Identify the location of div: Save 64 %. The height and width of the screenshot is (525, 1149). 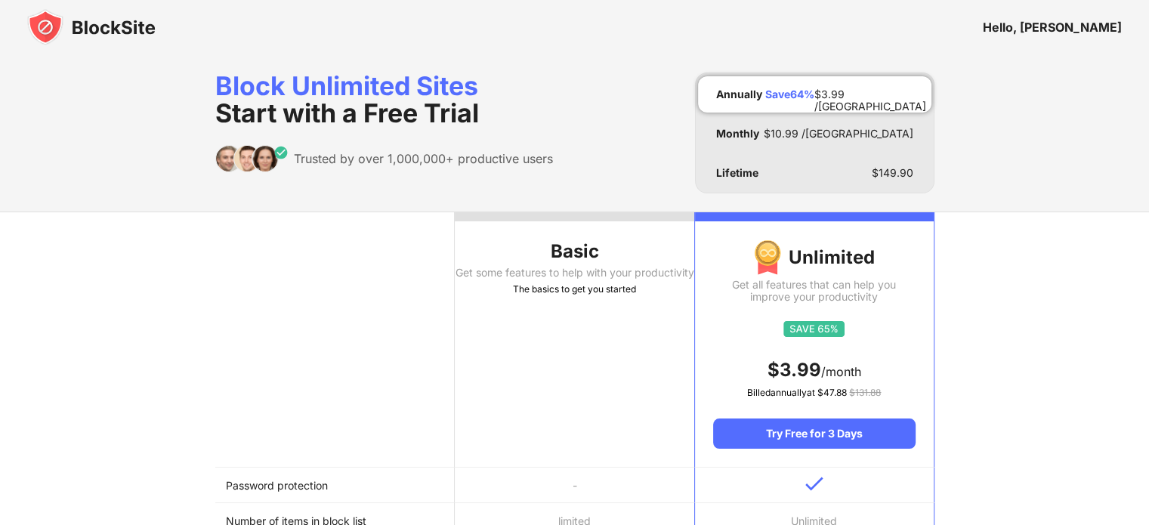
(789, 94).